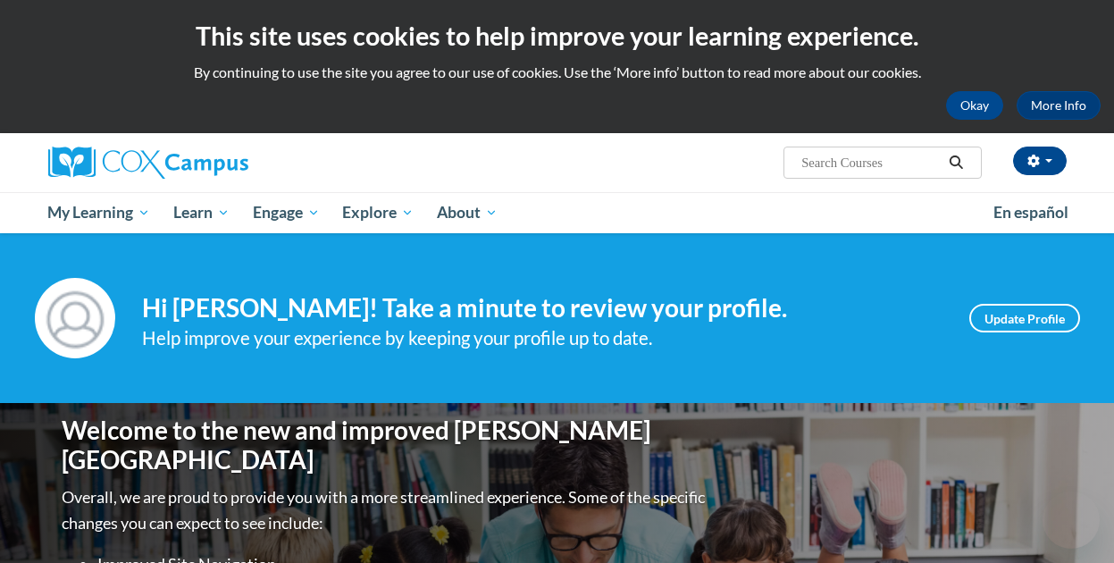 This screenshot has width=1114, height=563. What do you see at coordinates (1031, 213) in the screenshot?
I see `a: En español` at bounding box center [1031, 213].